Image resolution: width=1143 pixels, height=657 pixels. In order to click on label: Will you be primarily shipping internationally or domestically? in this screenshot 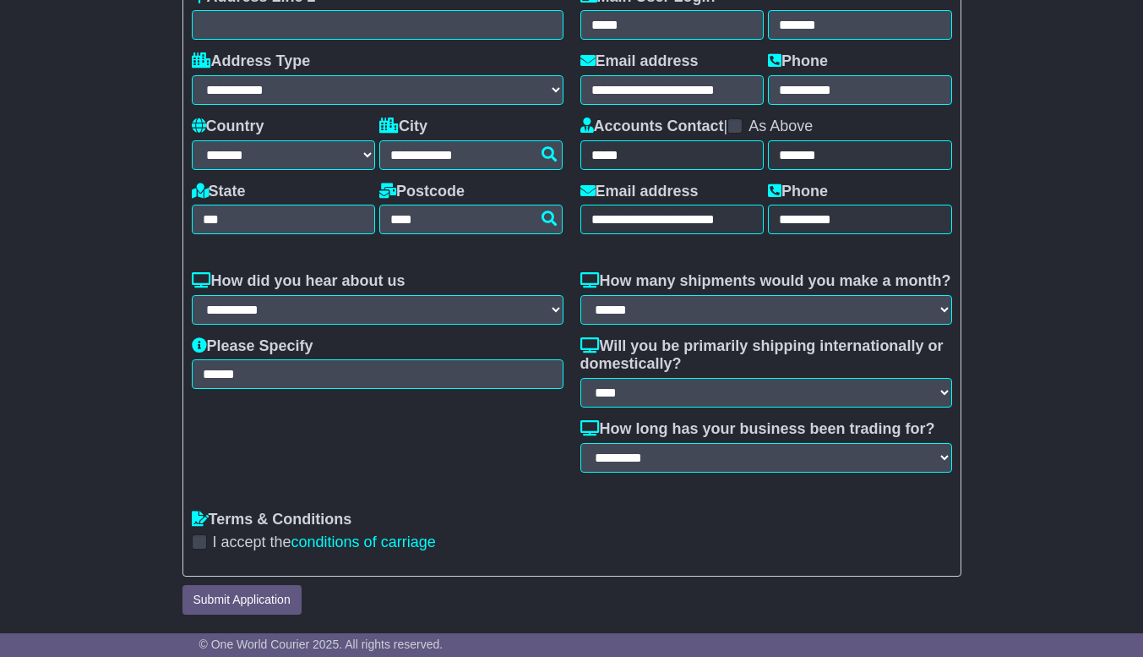, I will do `click(766, 355)`.